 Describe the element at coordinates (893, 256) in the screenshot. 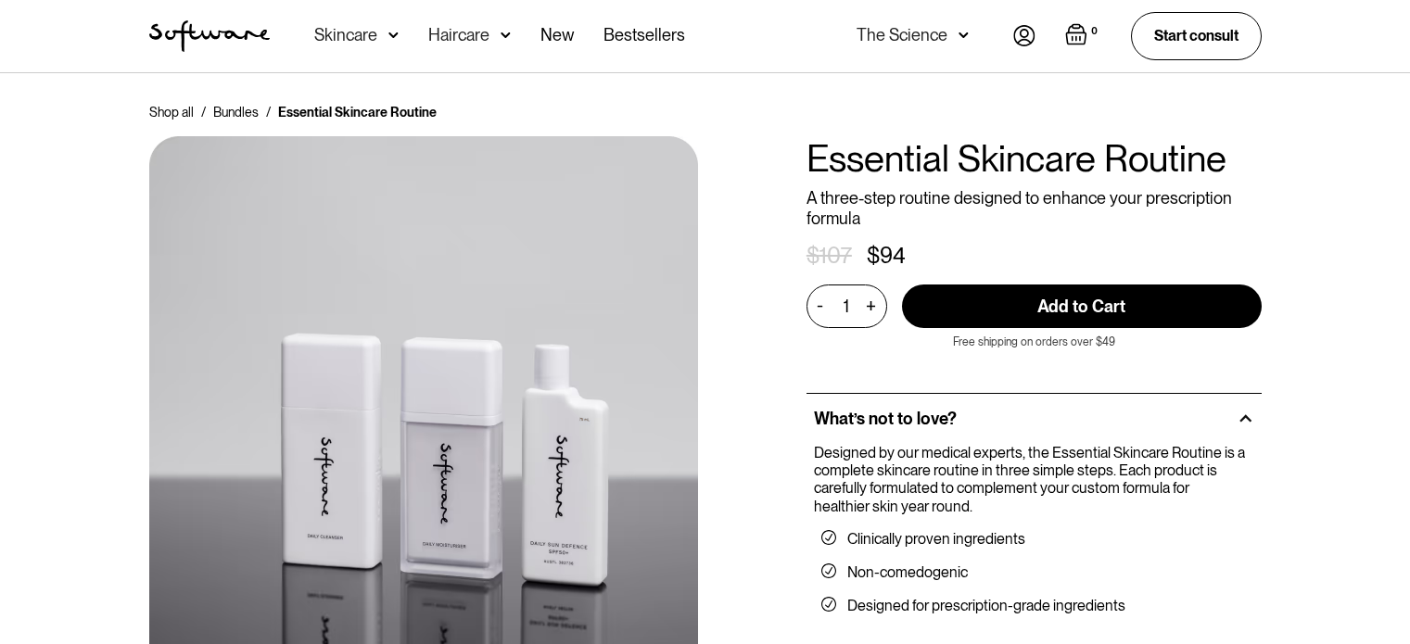

I see `div: 94` at that location.